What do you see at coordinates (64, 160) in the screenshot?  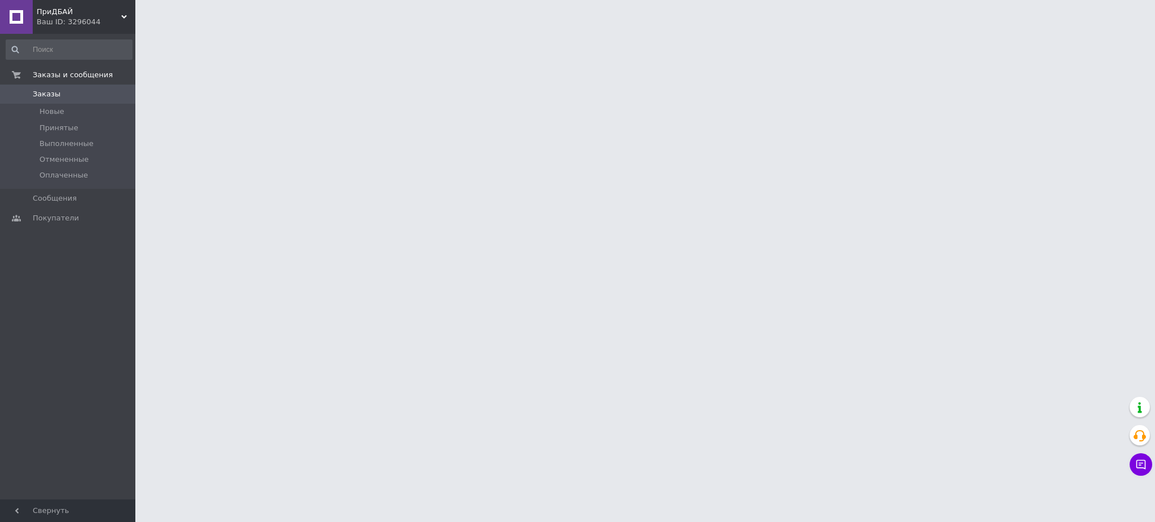 I see `span: Отмененные` at bounding box center [64, 160].